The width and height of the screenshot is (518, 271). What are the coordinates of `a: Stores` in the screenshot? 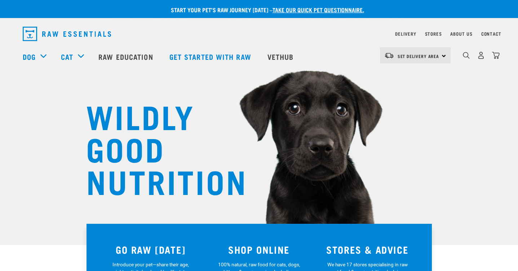 It's located at (434, 34).